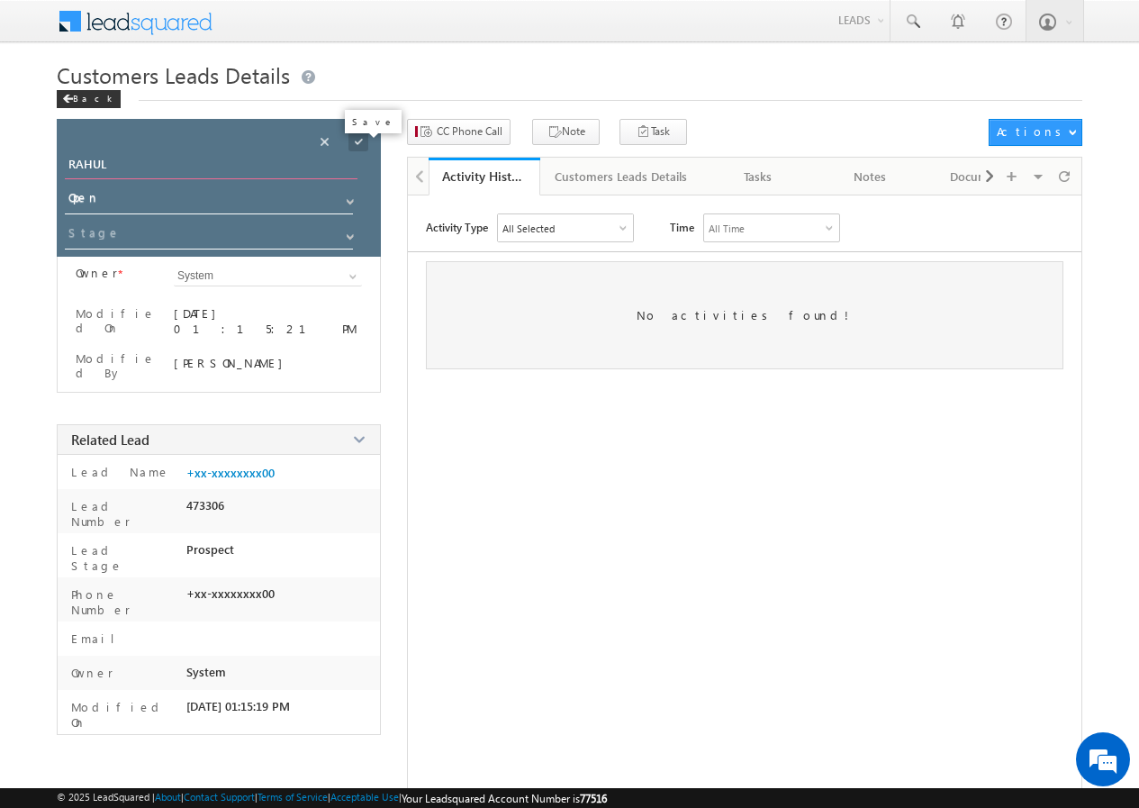  I want to click on div: Actions, so click(1032, 131).